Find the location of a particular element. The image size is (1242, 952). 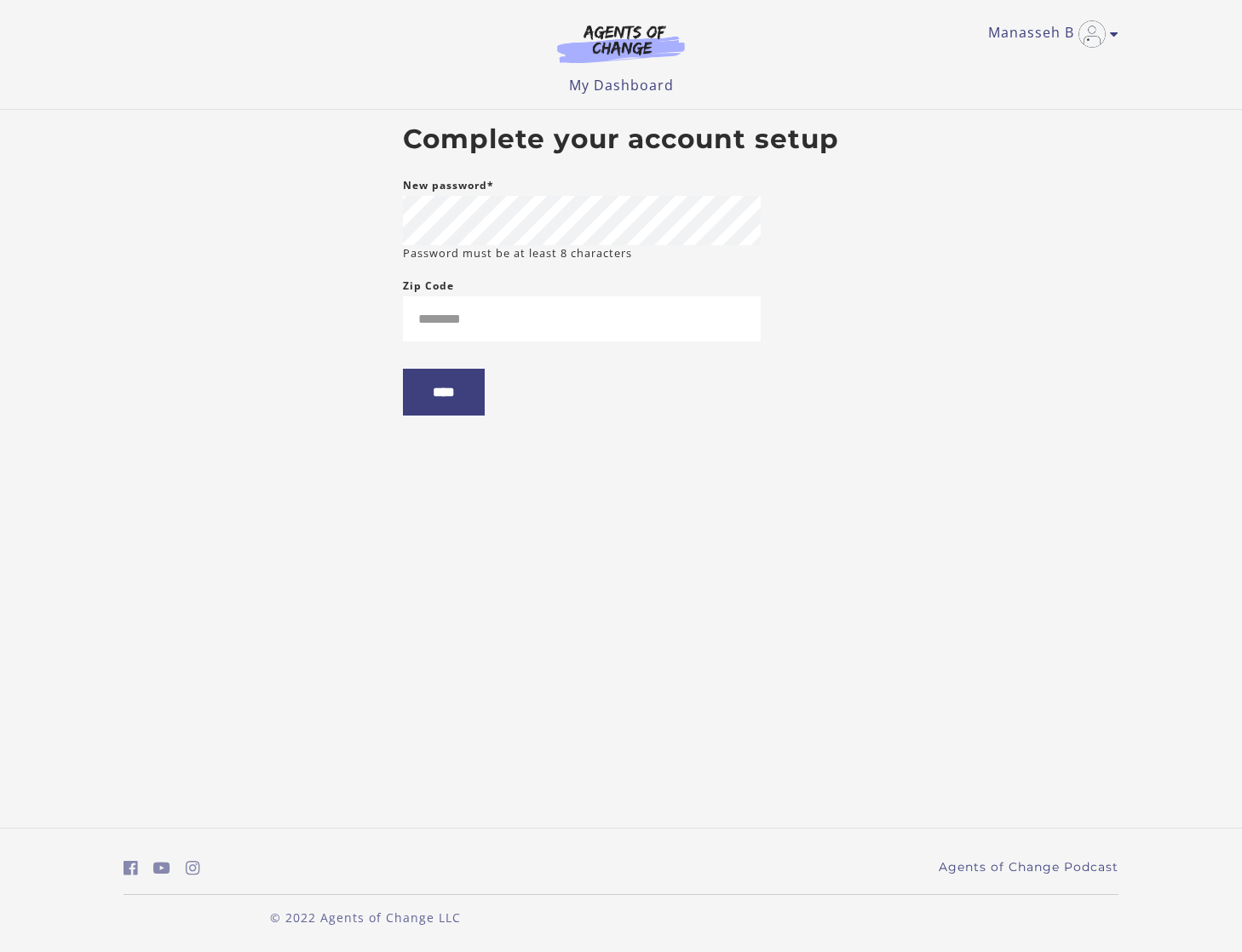

label: New password* is located at coordinates (448, 186).